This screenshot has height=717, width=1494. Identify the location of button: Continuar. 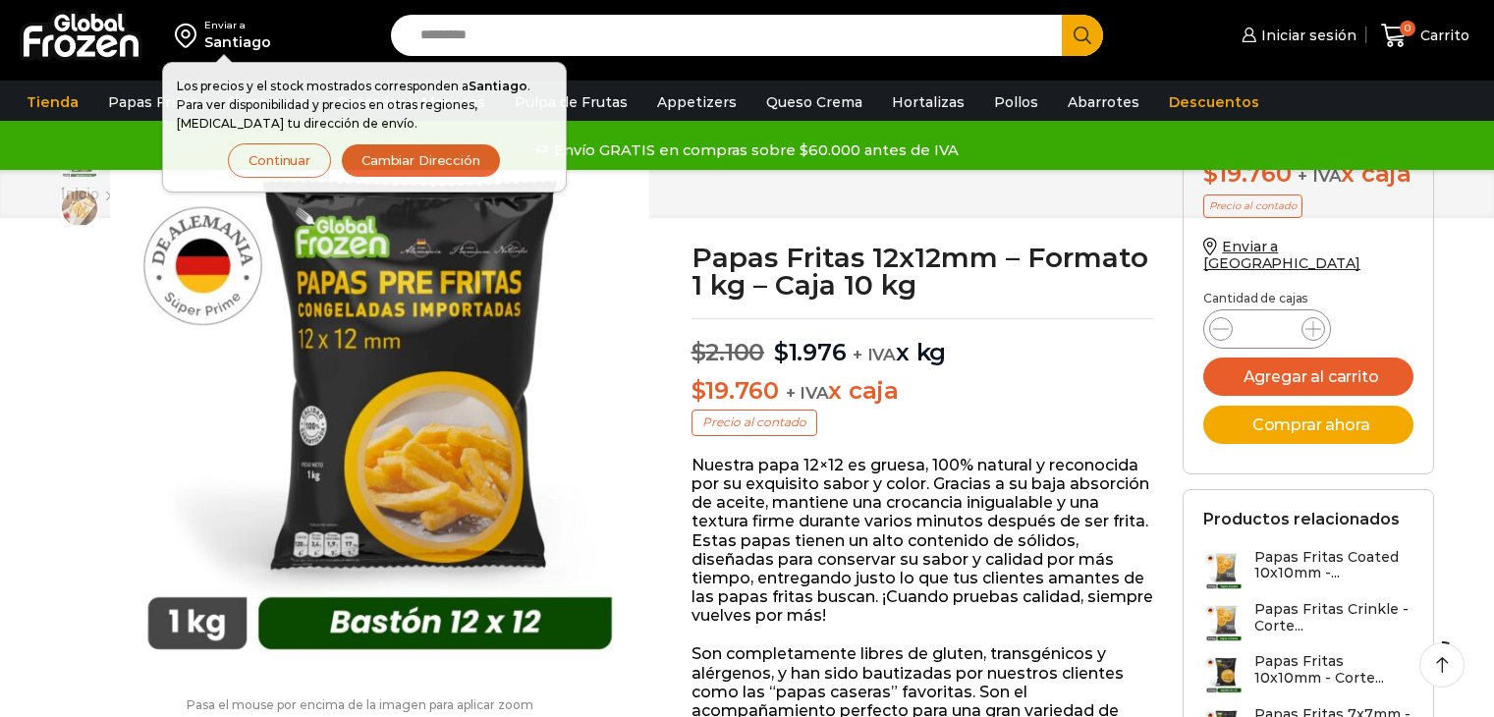
(279, 160).